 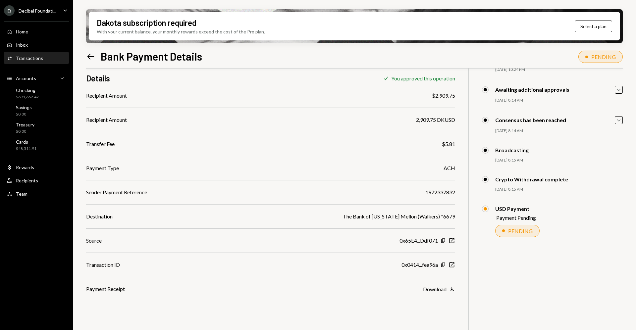 What do you see at coordinates (531, 120) in the screenshot?
I see `div: Consensus has been reached` at bounding box center [531, 120].